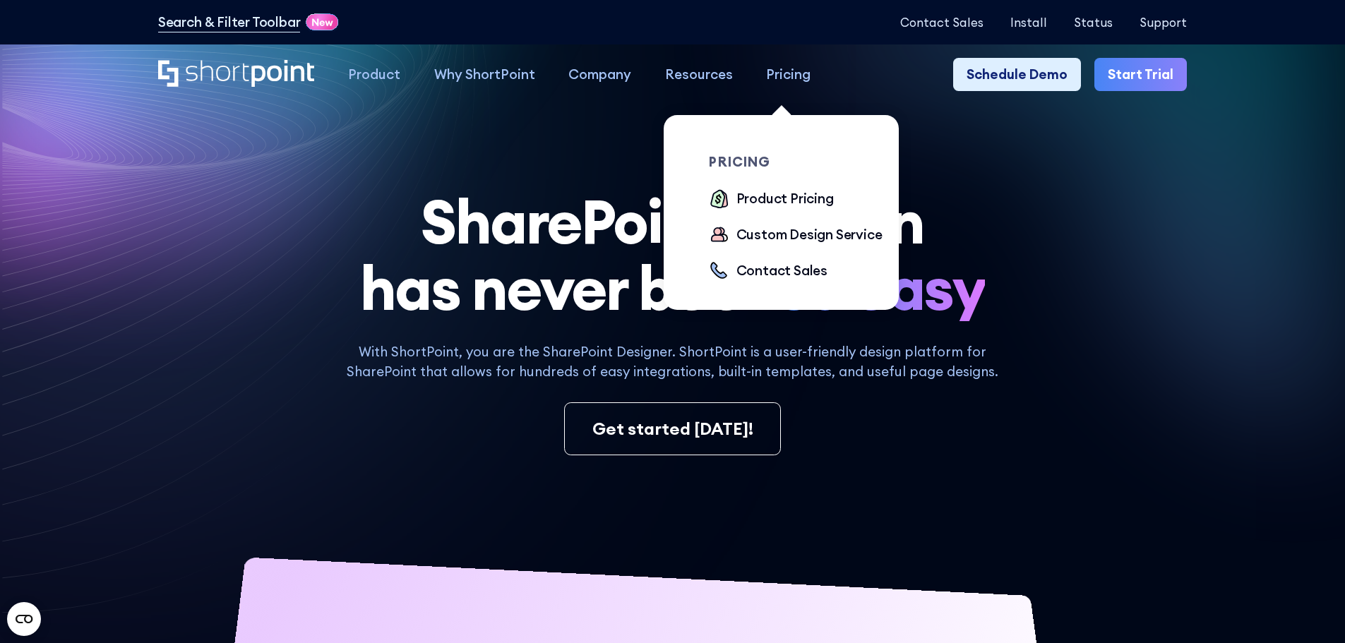  Describe the element at coordinates (809, 234) in the screenshot. I see `div: Custom Design Service` at that location.